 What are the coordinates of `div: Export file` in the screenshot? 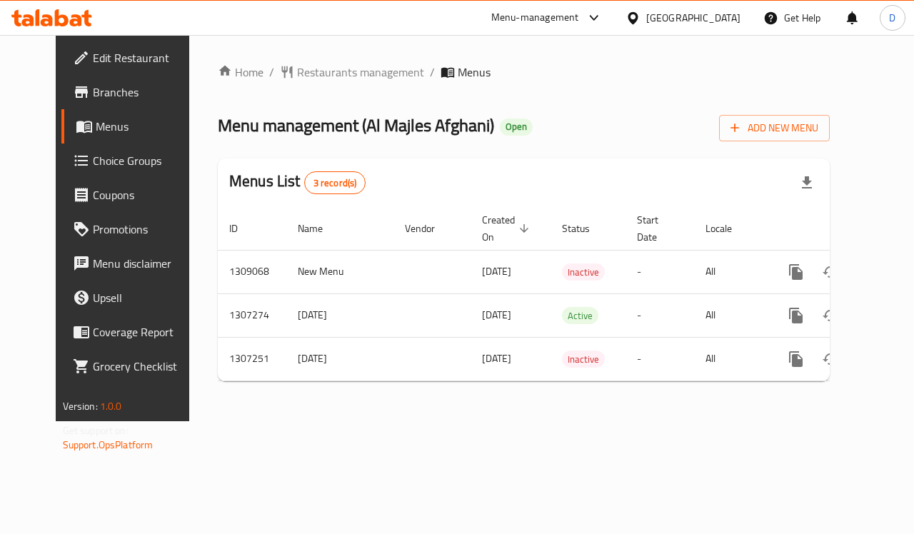 It's located at (807, 183).